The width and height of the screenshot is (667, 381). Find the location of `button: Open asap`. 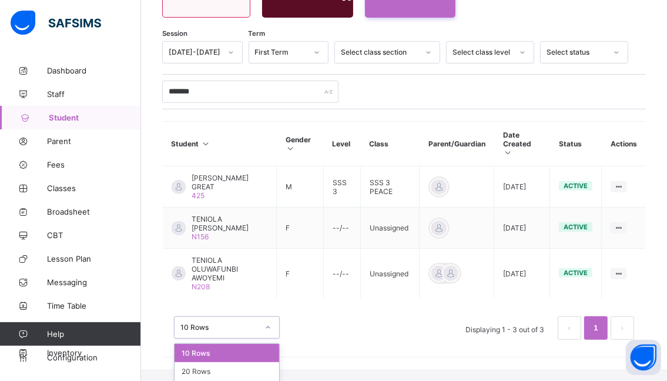

button: Open asap is located at coordinates (644, 357).